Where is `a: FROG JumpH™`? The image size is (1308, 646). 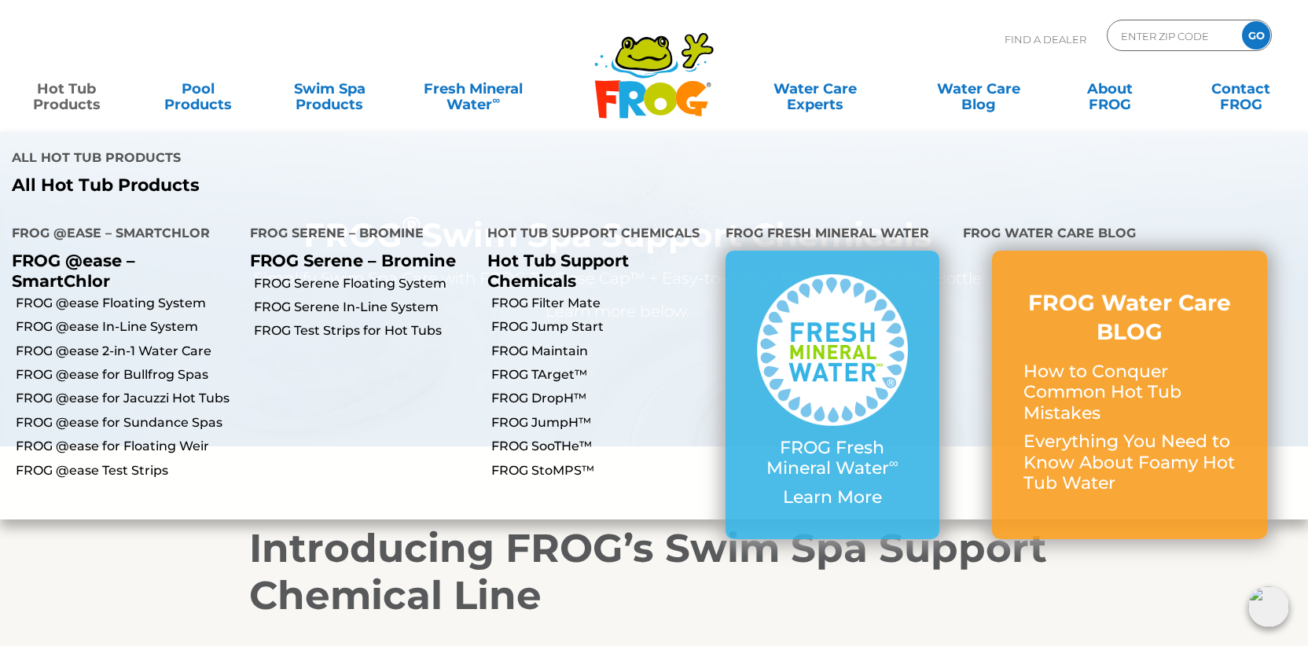
a: FROG JumpH™ is located at coordinates (602, 423).